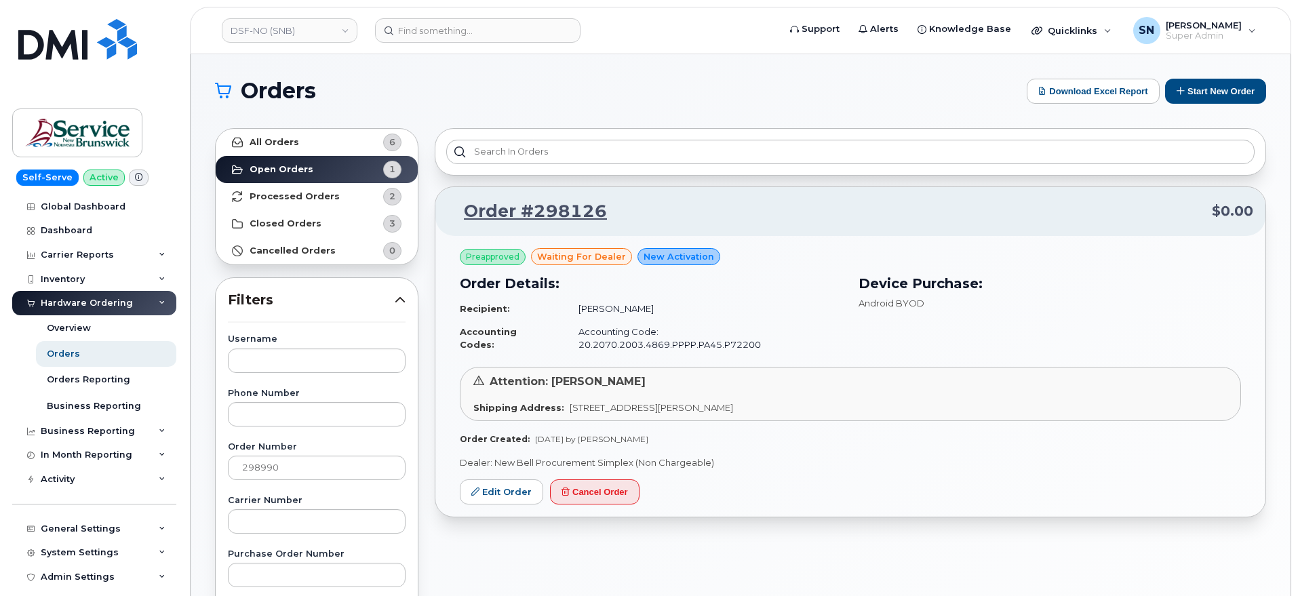 Image resolution: width=1298 pixels, height=596 pixels. Describe the element at coordinates (286, 224) in the screenshot. I see `strong: Closed Orders` at that location.